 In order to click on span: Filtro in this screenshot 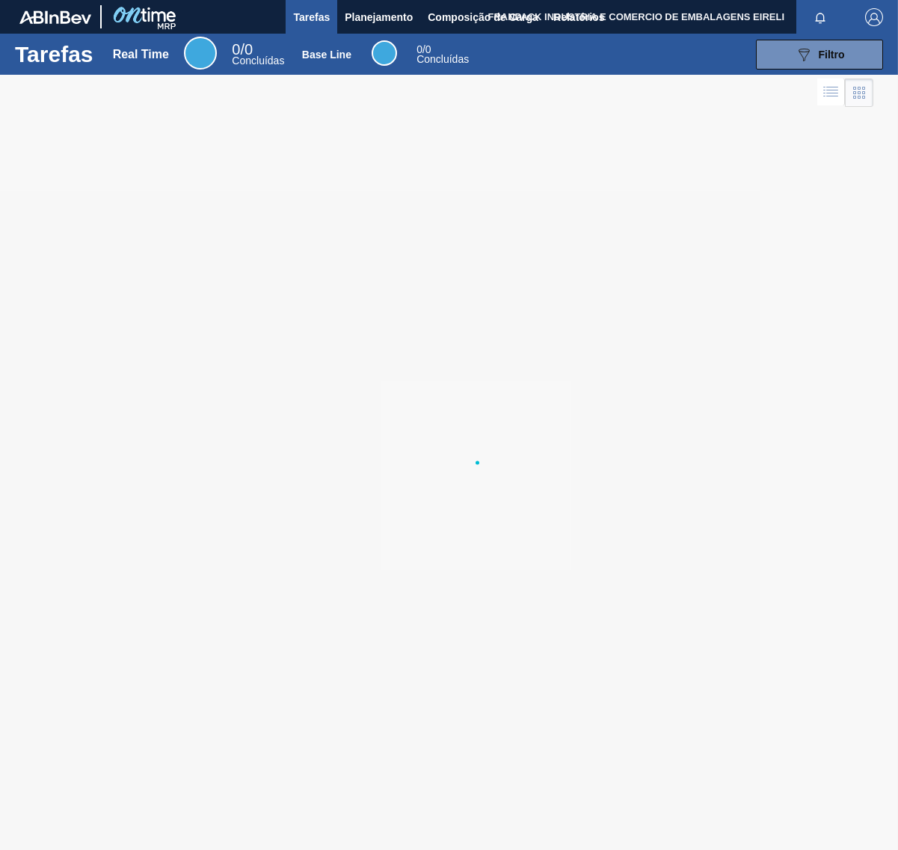, I will do `click(831, 55)`.